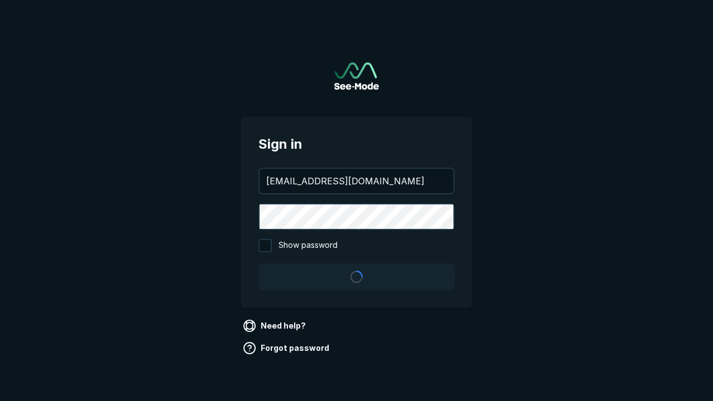 This screenshot has height=401, width=713. I want to click on a: Go to sign in, so click(357, 76).